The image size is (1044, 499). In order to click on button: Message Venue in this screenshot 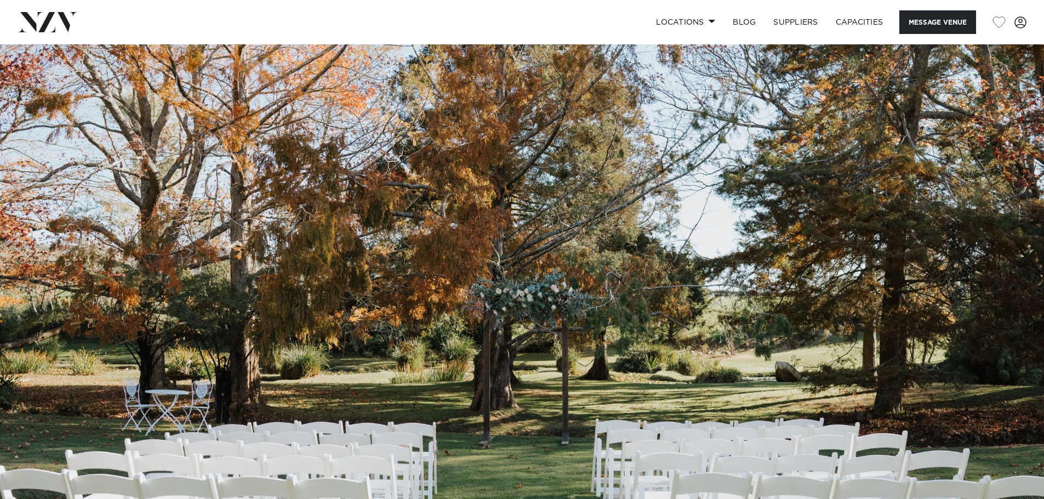, I will do `click(937, 22)`.